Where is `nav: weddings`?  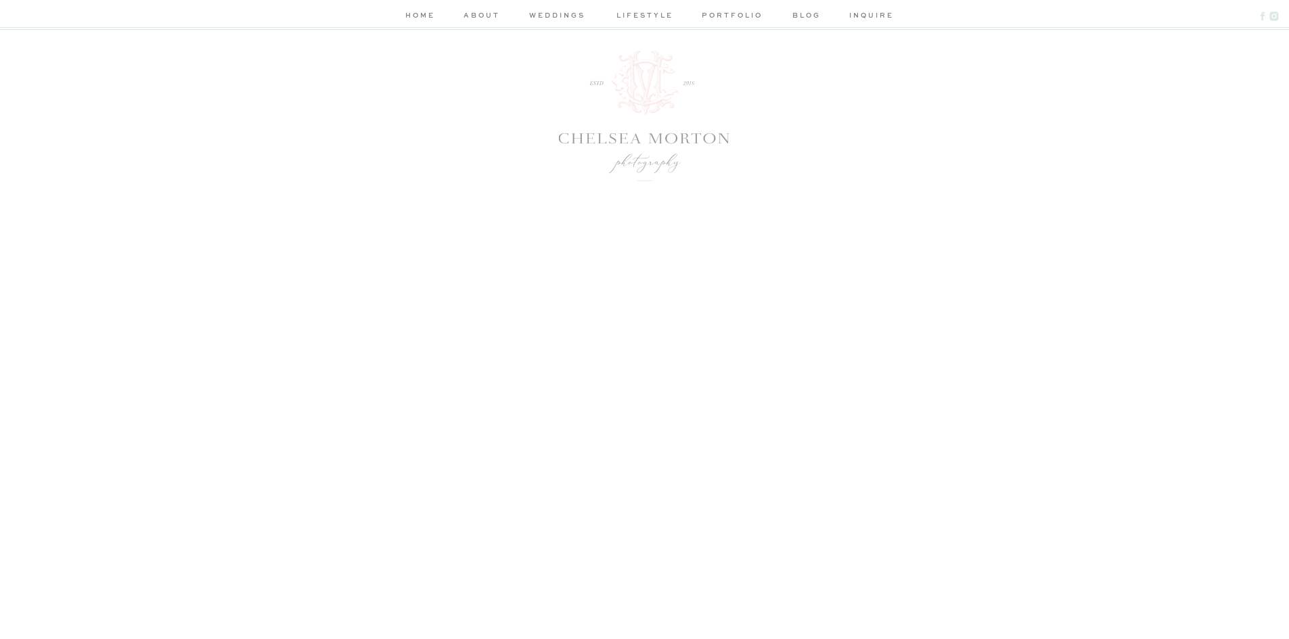 nav: weddings is located at coordinates (557, 16).